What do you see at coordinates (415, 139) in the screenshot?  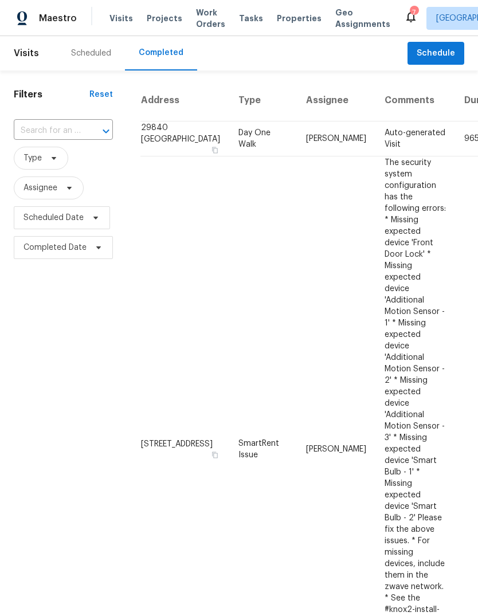 I see `td: Auto-generated Visit` at bounding box center [415, 139].